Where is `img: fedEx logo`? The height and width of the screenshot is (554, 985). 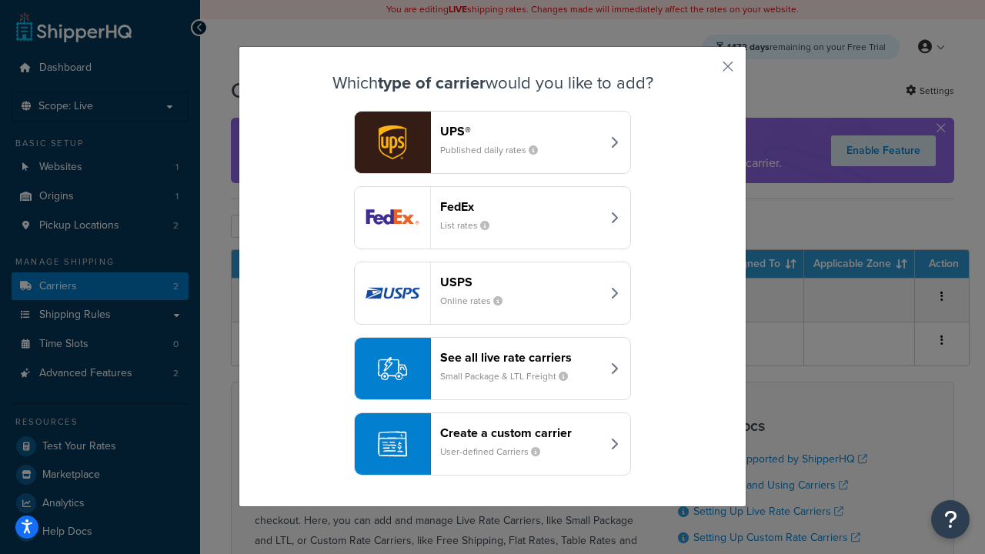
img: fedEx logo is located at coordinates (392, 218).